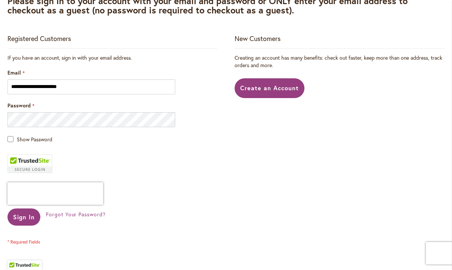  I want to click on div: TrustedSite Certified, so click(30, 164).